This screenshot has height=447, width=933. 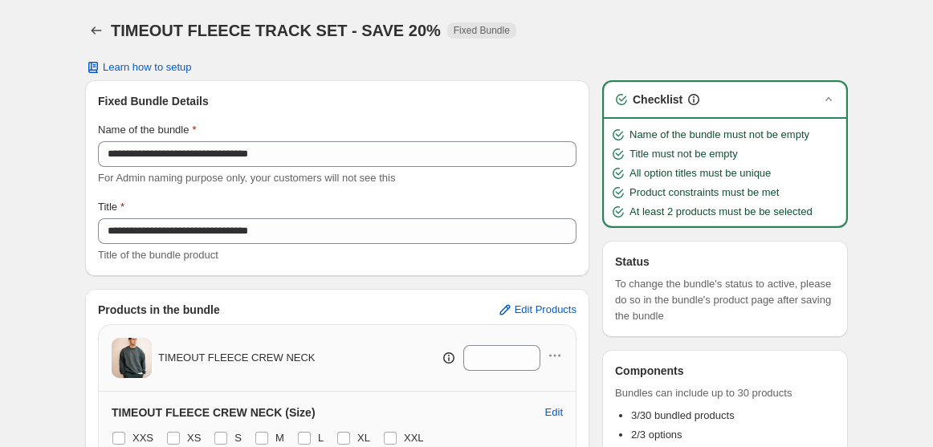 What do you see at coordinates (237, 358) in the screenshot?
I see `span: TIMEOUT FLEECE CREW NECK` at bounding box center [237, 358].